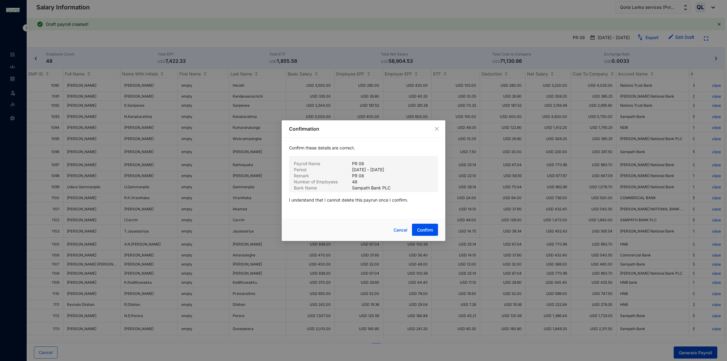  What do you see at coordinates (425, 230) in the screenshot?
I see `button: Confirm` at bounding box center [425, 230].